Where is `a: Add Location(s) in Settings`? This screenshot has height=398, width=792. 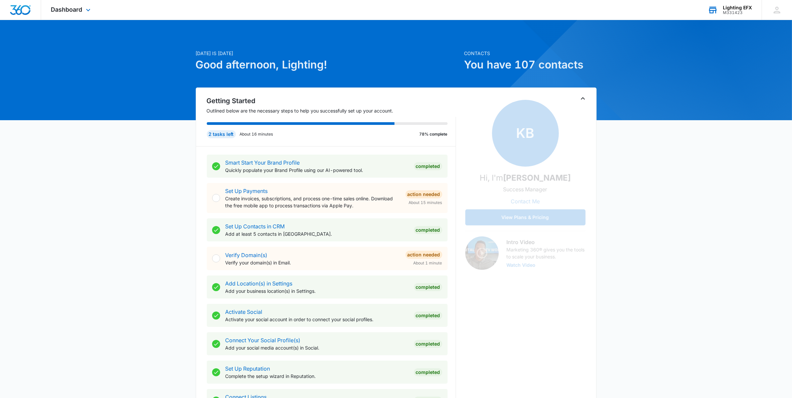
a: Add Location(s) in Settings is located at coordinates (259, 284).